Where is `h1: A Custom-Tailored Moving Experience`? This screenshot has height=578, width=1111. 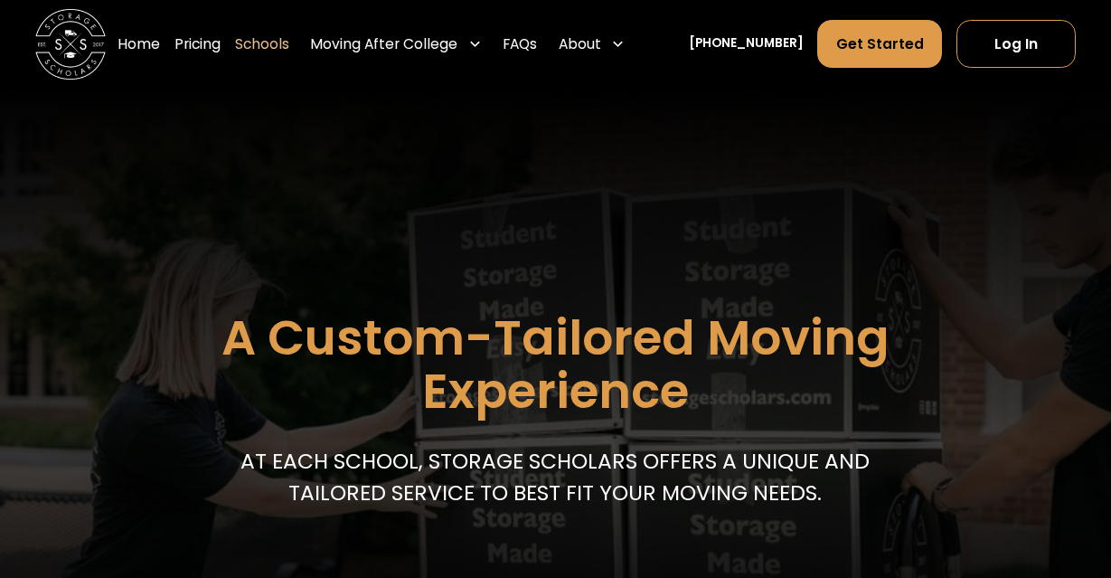
h1: A Custom-Tailored Moving Experience is located at coordinates (556, 365).